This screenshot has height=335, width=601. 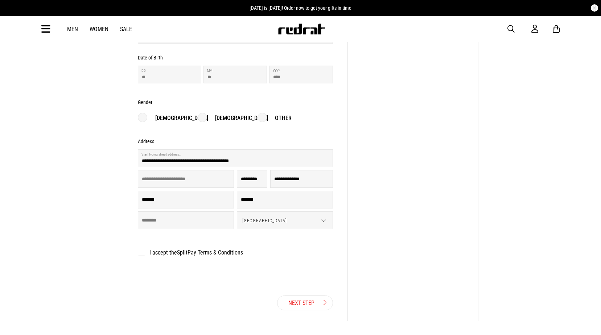 I want to click on img: Redrat logo, so click(x=302, y=29).